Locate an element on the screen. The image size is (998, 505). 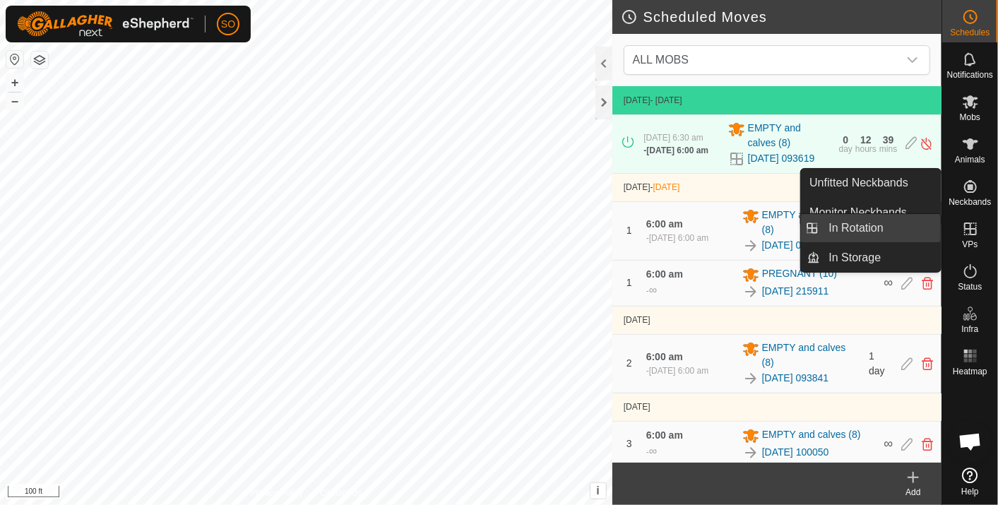
span: Infra is located at coordinates (970, 329).